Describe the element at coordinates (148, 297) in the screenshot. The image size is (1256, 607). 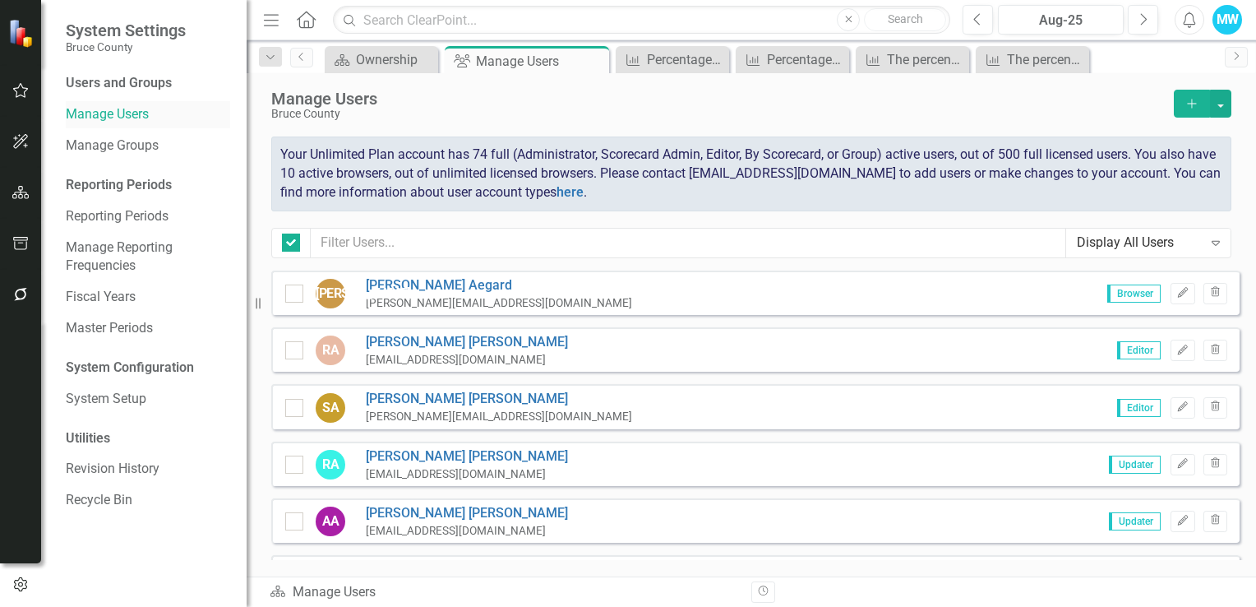
I see `a: Fiscal Years` at that location.